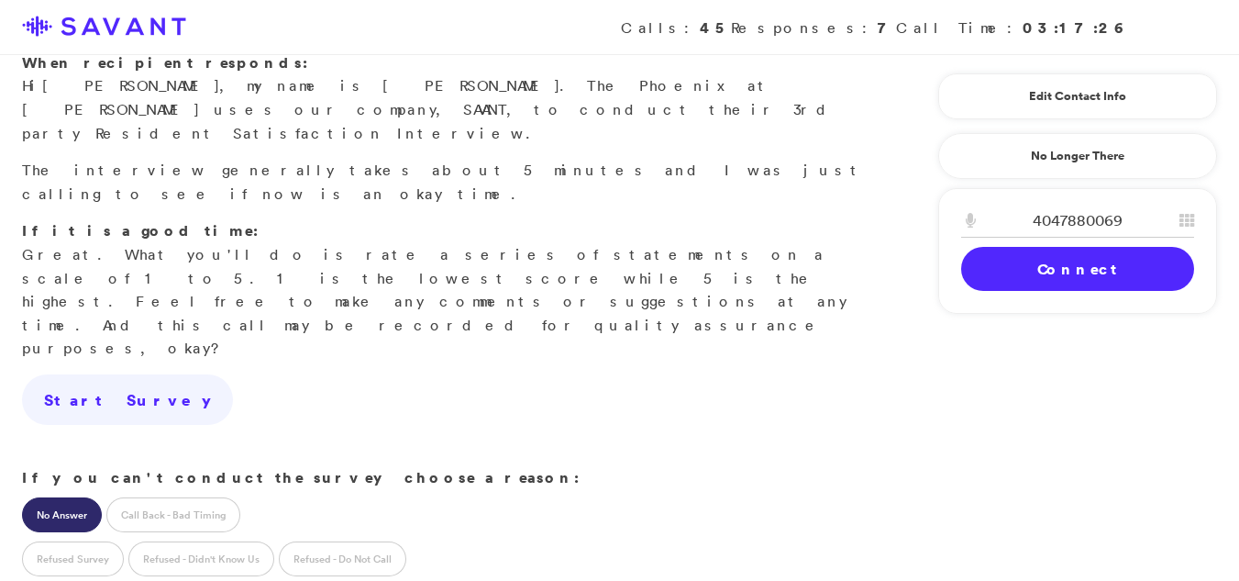 This screenshot has width=1239, height=581. What do you see at coordinates (1078, 96) in the screenshot?
I see `a: Edit Contact Info` at bounding box center [1078, 96].